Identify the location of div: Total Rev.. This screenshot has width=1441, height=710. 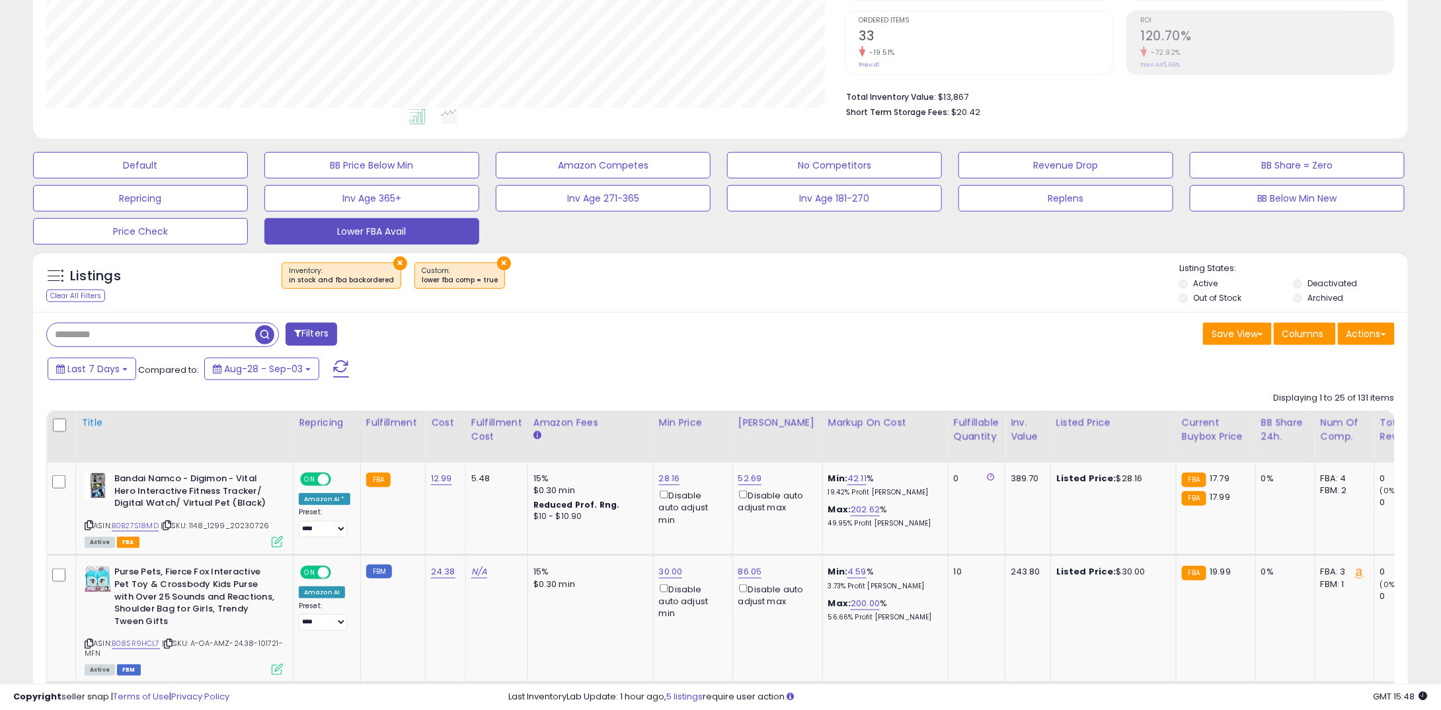
(1404, 430).